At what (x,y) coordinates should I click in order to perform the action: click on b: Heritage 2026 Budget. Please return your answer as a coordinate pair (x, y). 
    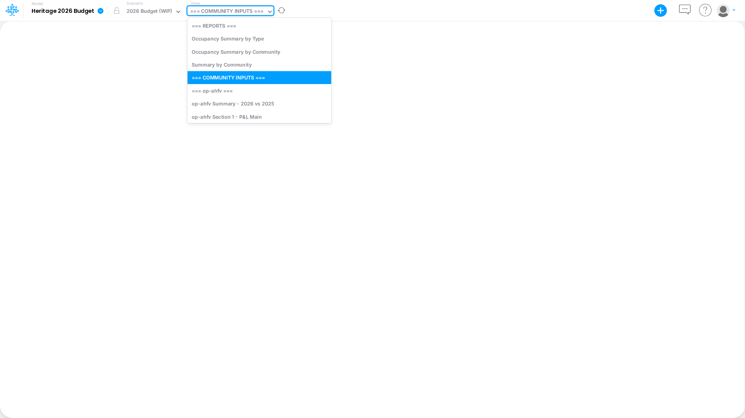
    Looking at the image, I should click on (63, 11).